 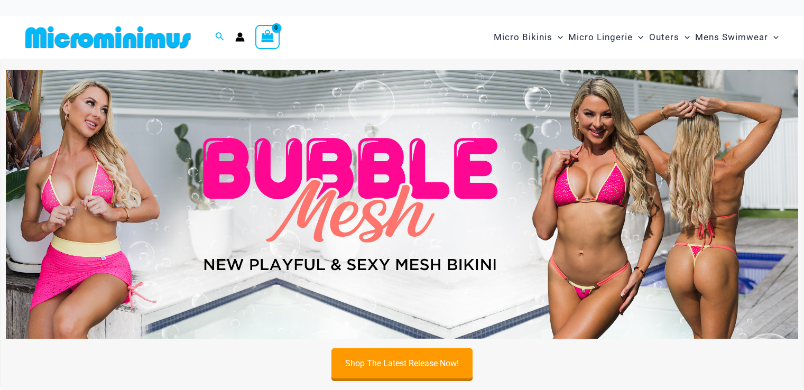 I want to click on span: Micro Lingerie, so click(x=601, y=37).